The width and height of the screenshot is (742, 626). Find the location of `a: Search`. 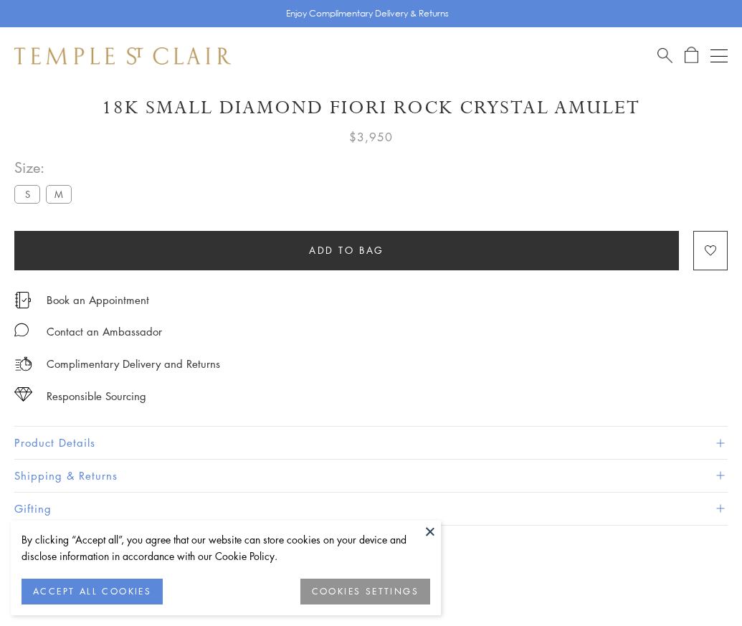

a: Search is located at coordinates (665, 55).